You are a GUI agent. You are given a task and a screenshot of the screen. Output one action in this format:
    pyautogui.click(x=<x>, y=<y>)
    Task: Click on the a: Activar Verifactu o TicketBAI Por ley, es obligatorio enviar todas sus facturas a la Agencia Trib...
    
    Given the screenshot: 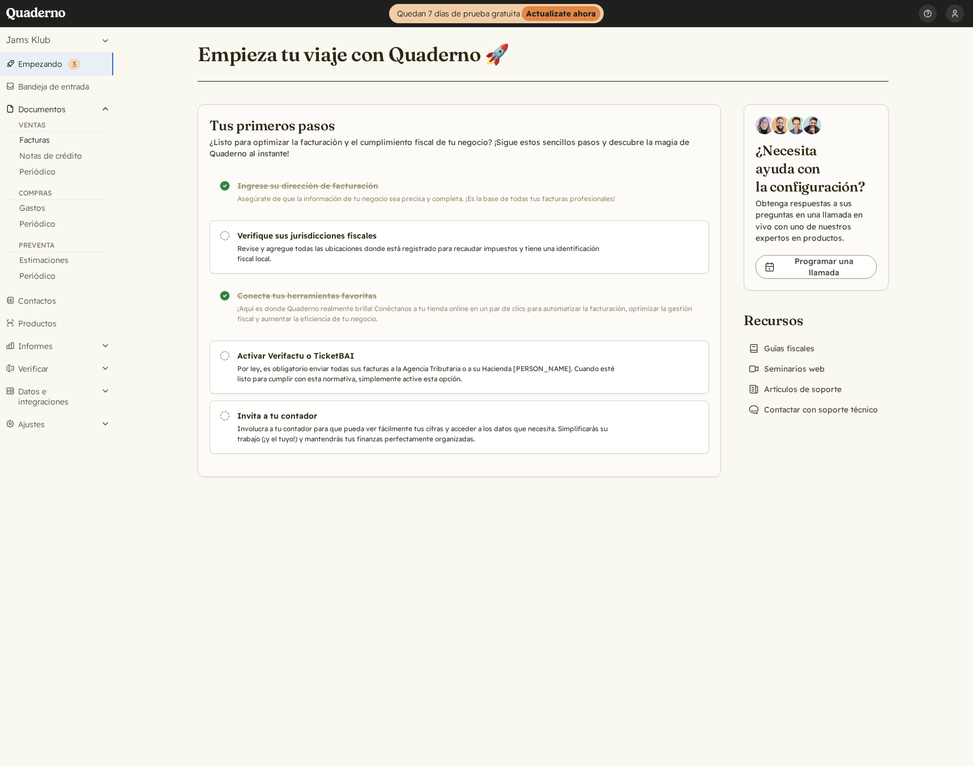 What is the action you would take?
    pyautogui.click(x=459, y=367)
    